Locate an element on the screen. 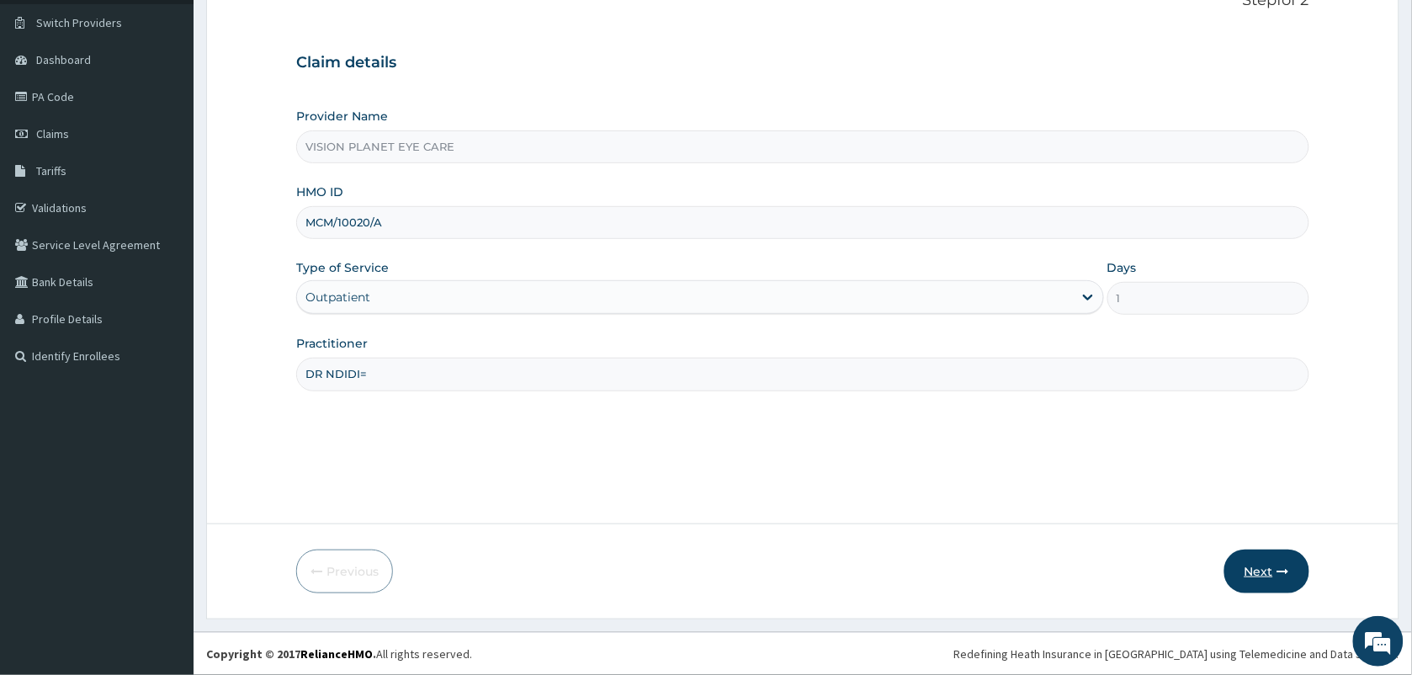  div: Outpatient is located at coordinates (337, 297).